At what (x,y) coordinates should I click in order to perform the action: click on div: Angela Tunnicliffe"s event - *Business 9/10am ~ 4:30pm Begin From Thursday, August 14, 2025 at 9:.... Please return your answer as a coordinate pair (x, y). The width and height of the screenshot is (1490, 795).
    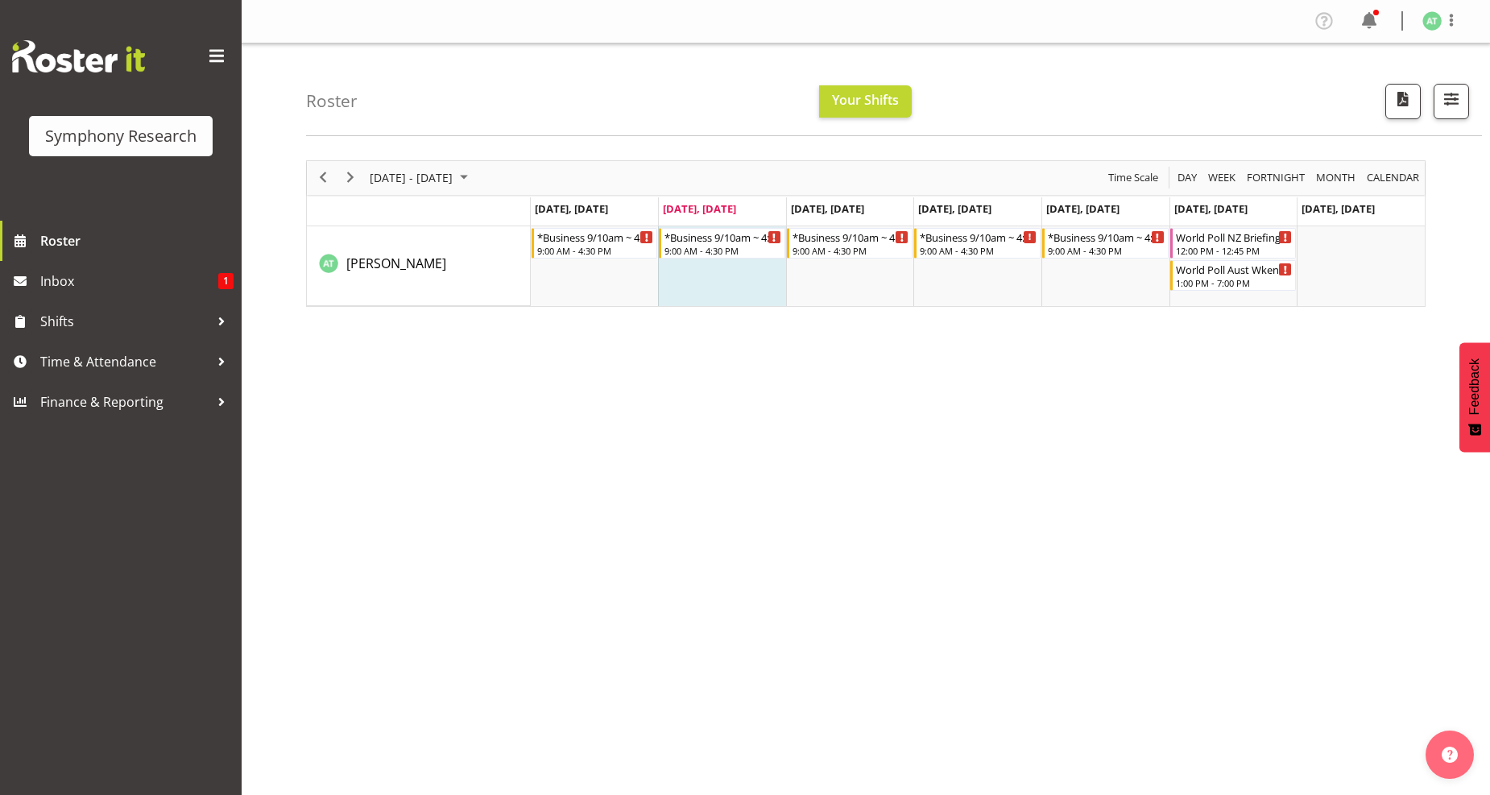
    Looking at the image, I should click on (977, 243).